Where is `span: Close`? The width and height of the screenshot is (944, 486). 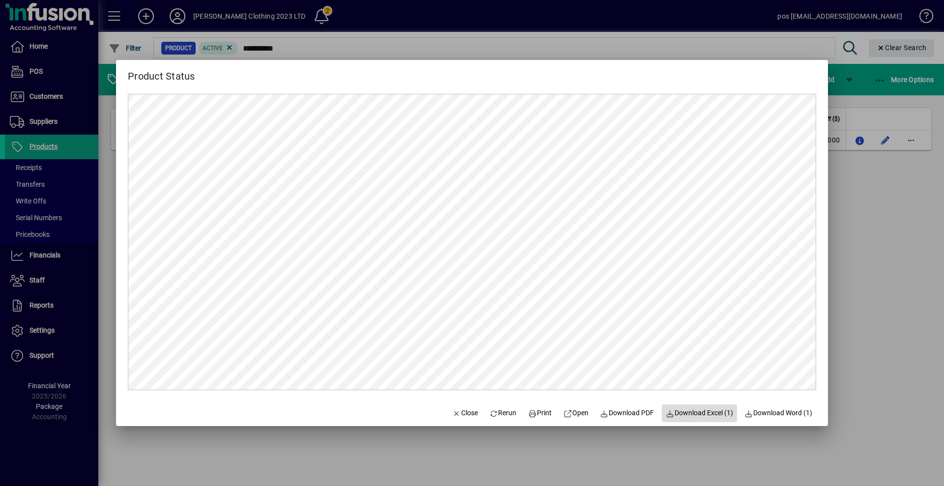
span: Close is located at coordinates (465, 413).